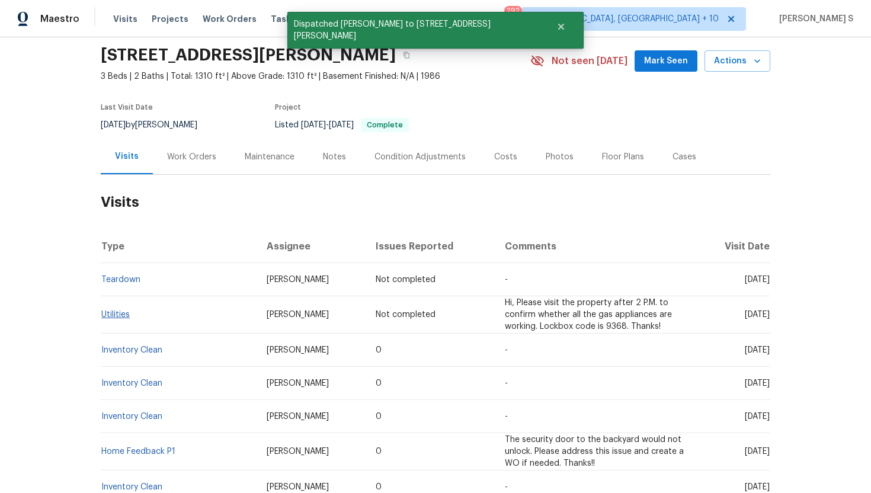 The height and width of the screenshot is (493, 871). What do you see at coordinates (561, 27) in the screenshot?
I see `button: Close` at bounding box center [561, 27].